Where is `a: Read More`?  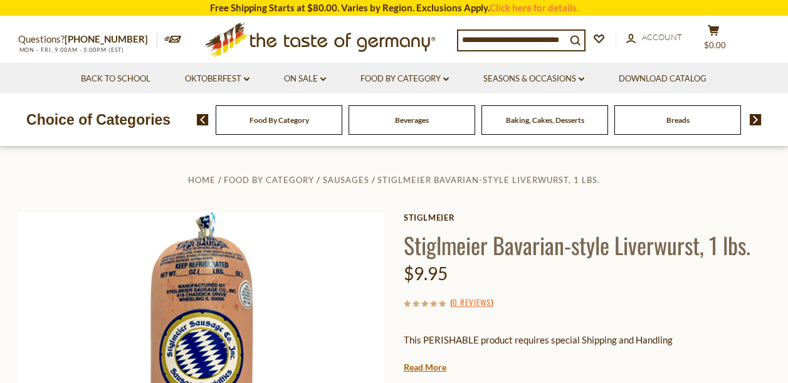
a: Read More is located at coordinates (425, 368).